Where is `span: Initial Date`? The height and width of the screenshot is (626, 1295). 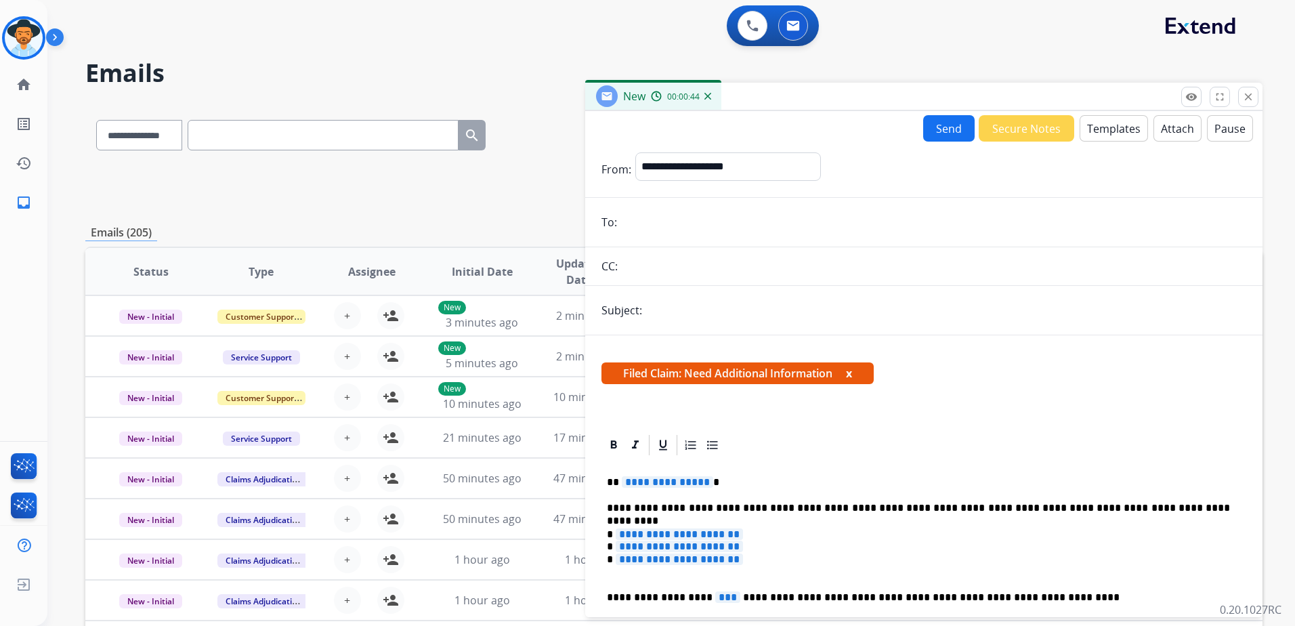 span: Initial Date is located at coordinates (482, 272).